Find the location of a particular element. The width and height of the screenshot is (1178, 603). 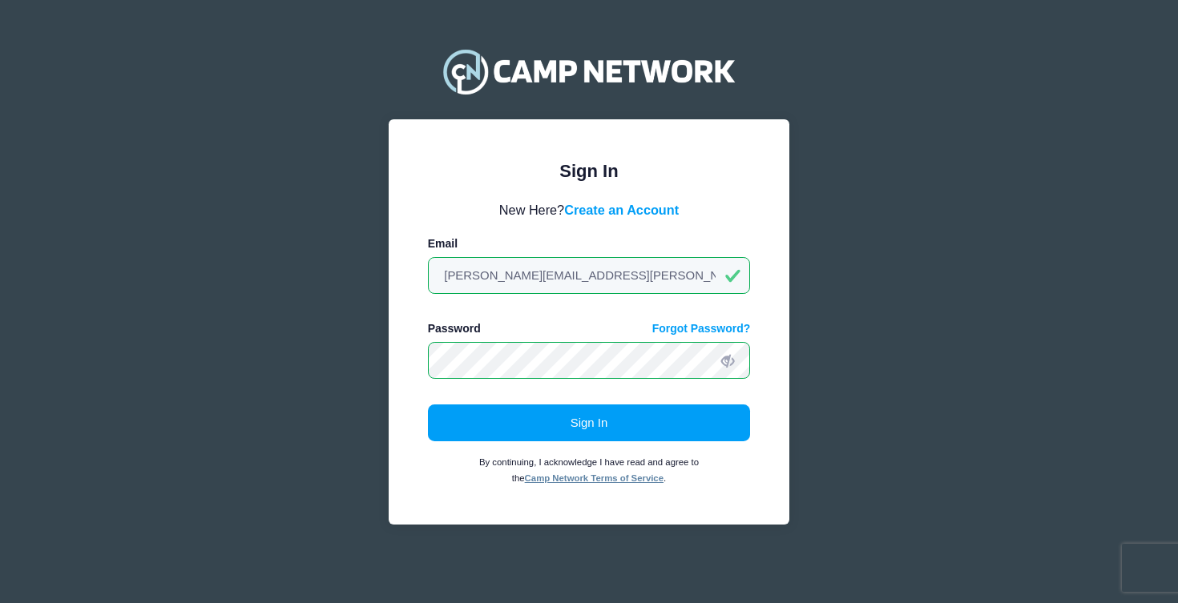

div: New Here? is located at coordinates (589, 210).